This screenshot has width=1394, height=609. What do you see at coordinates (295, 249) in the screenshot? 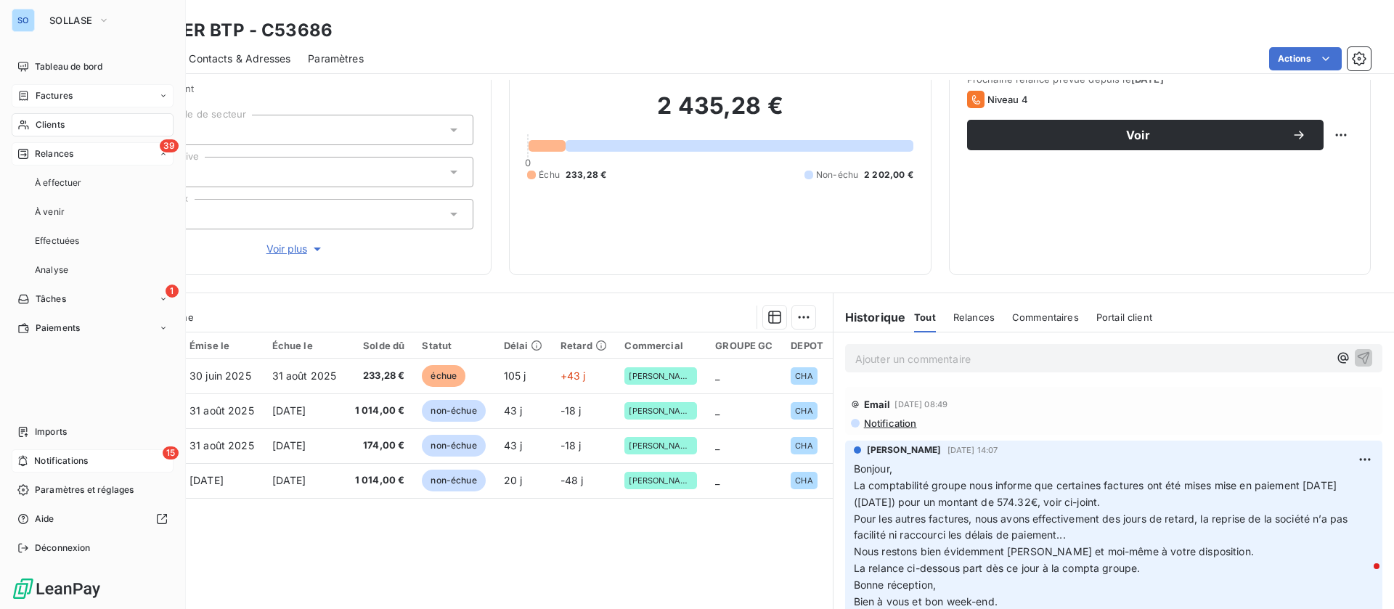
I see `button: Voir plus` at bounding box center [295, 249].